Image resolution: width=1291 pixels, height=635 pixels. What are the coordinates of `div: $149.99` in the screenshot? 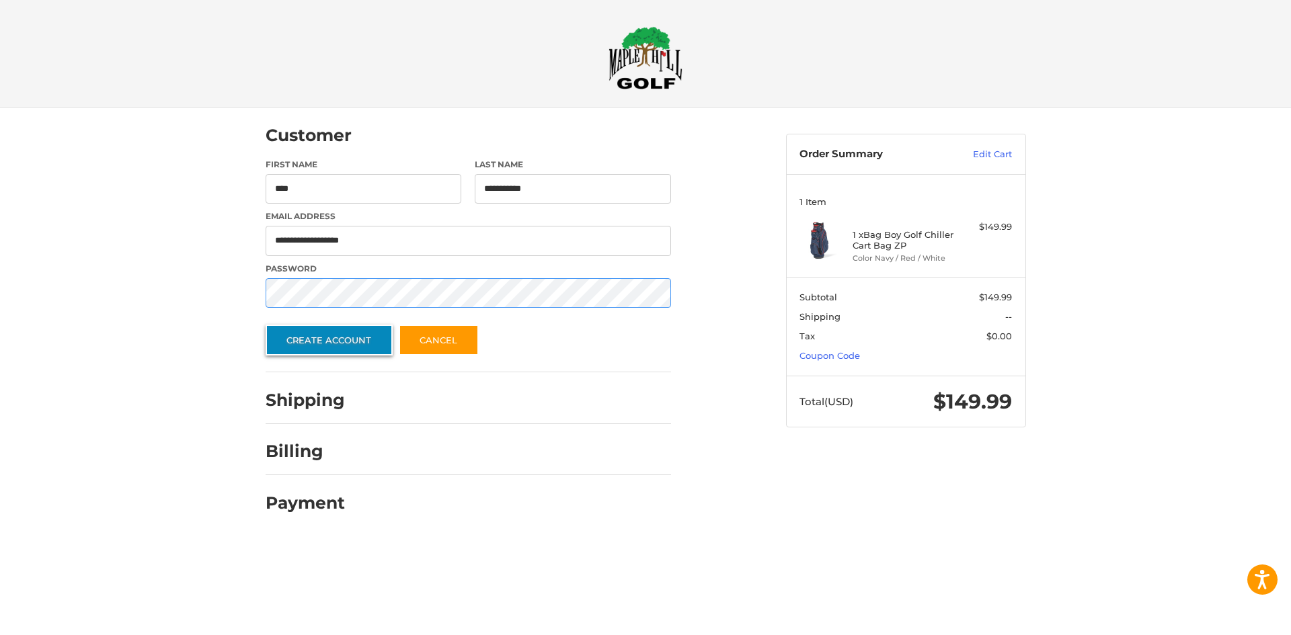 It's located at (985, 227).